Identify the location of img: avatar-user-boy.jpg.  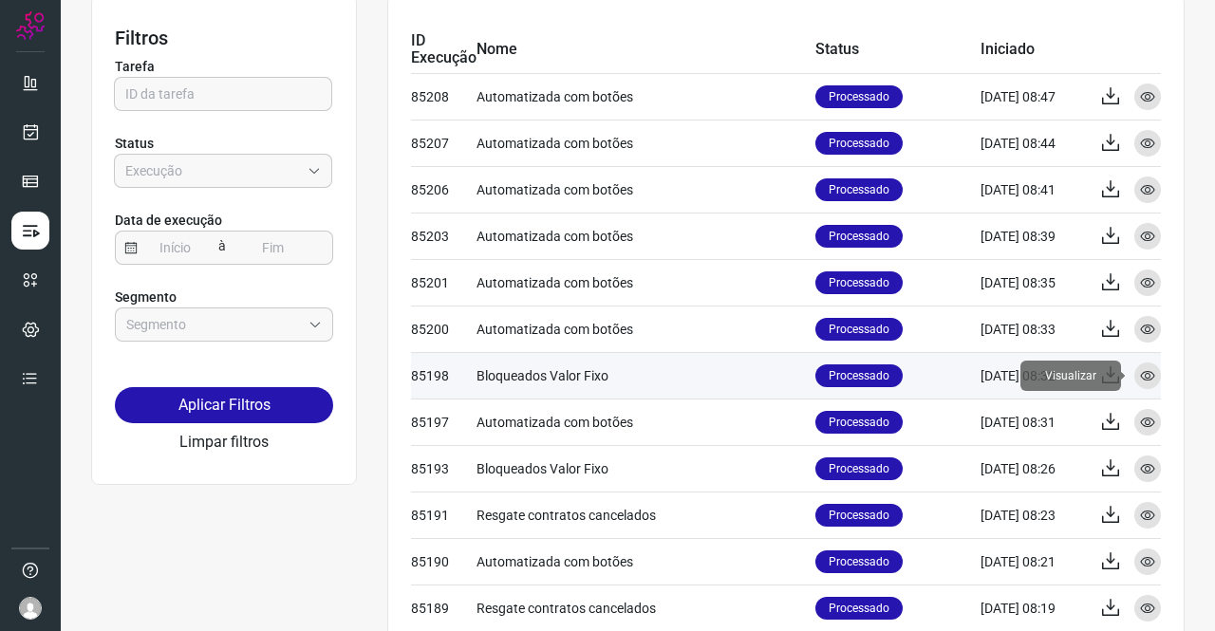
(30, 608).